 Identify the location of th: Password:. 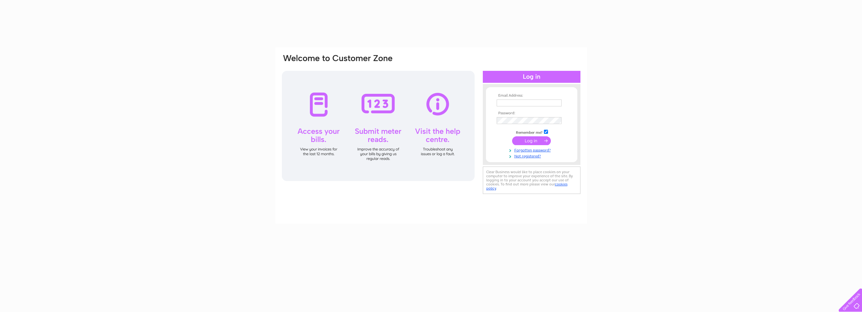
(532, 113).